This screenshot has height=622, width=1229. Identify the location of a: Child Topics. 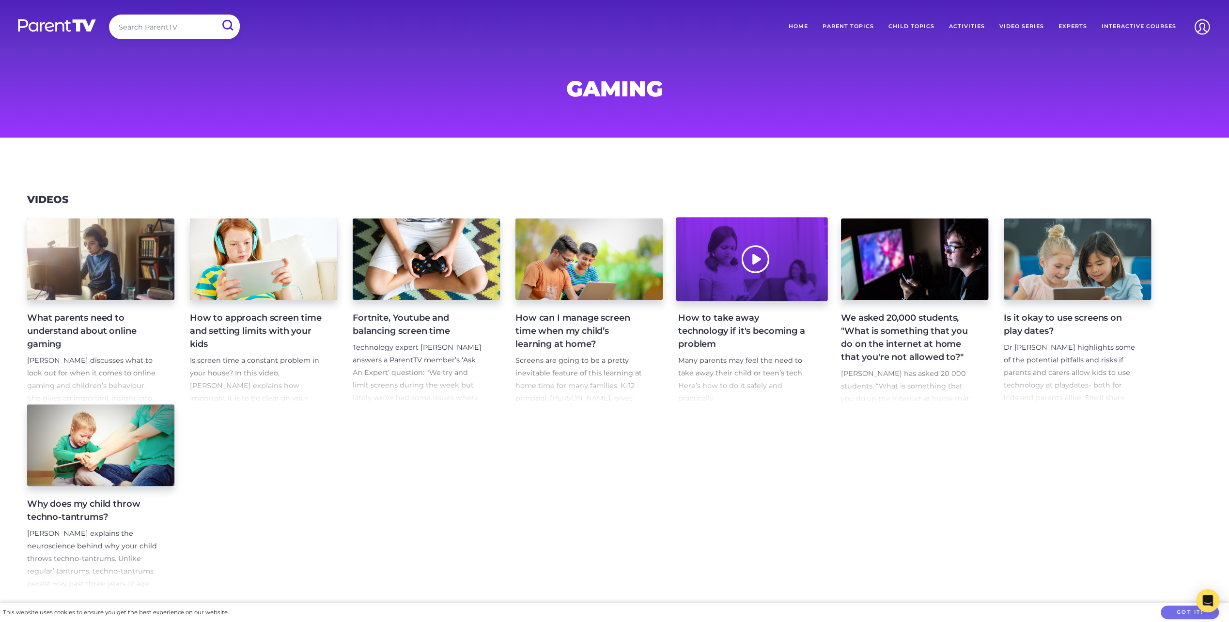
(911, 27).